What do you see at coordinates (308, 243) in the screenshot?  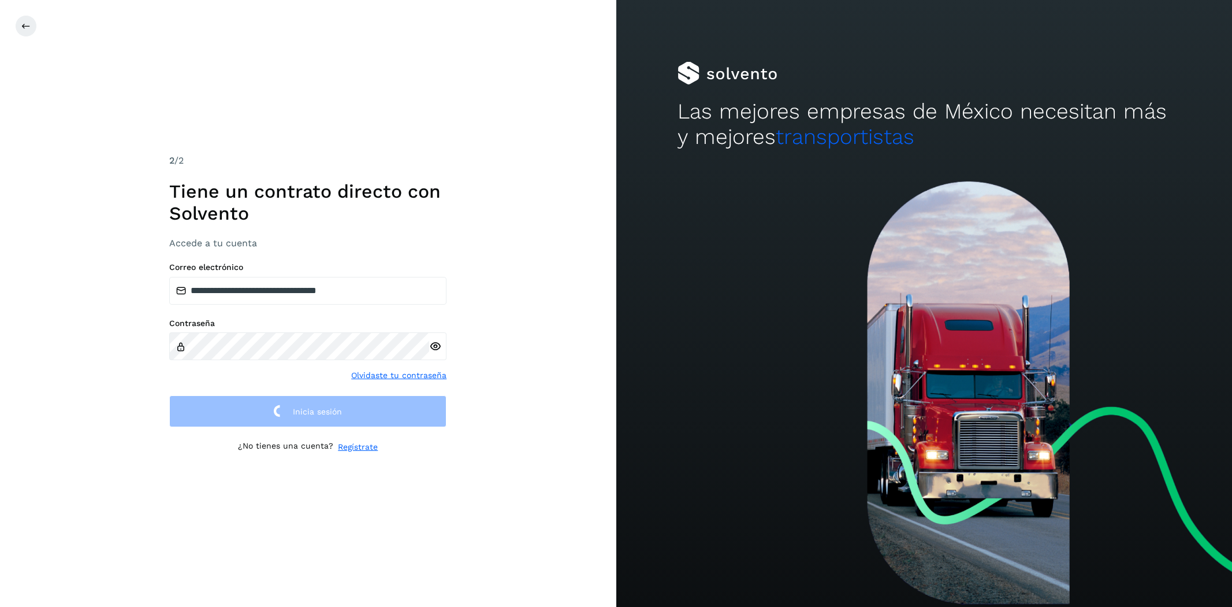 I see `h3: Accede a tu cuenta` at bounding box center [308, 243].